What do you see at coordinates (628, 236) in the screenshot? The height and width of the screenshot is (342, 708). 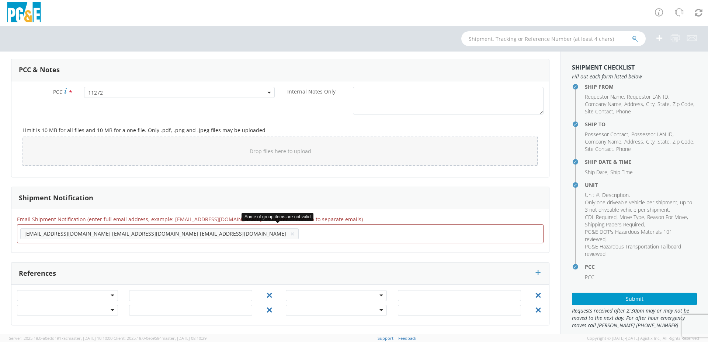 I see `span: PG&E DOT's Hazardous Materials 101 reviewed` at bounding box center [628, 236].